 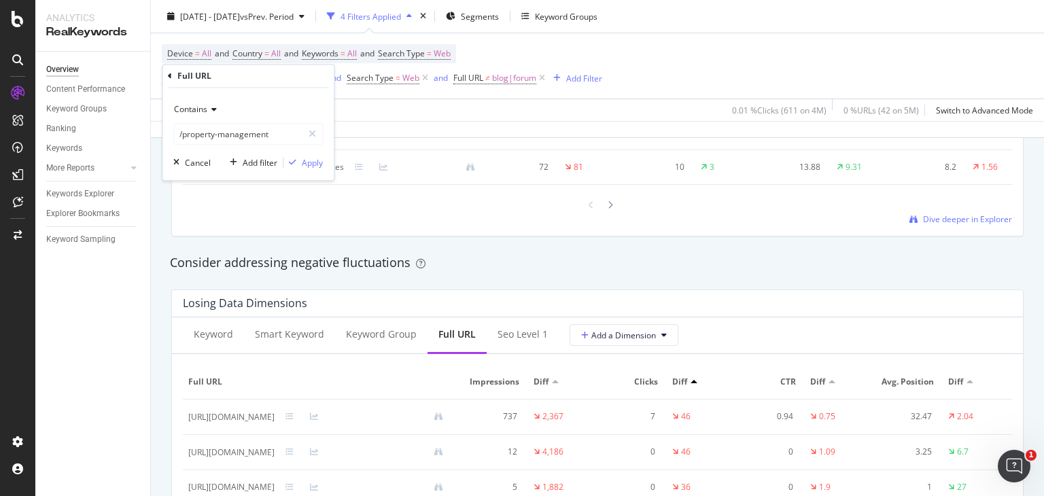 What do you see at coordinates (213, 334) in the screenshot?
I see `div: Keyword` at bounding box center [213, 334].